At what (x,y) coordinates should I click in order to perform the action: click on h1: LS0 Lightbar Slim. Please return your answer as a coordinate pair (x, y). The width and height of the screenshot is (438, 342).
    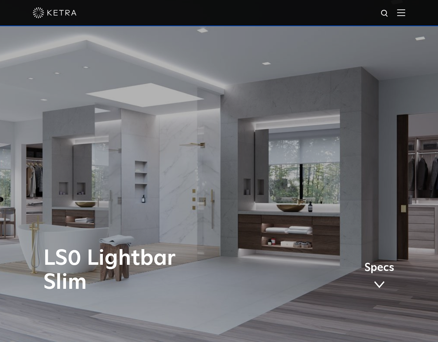
    Looking at the image, I should click on (146, 271).